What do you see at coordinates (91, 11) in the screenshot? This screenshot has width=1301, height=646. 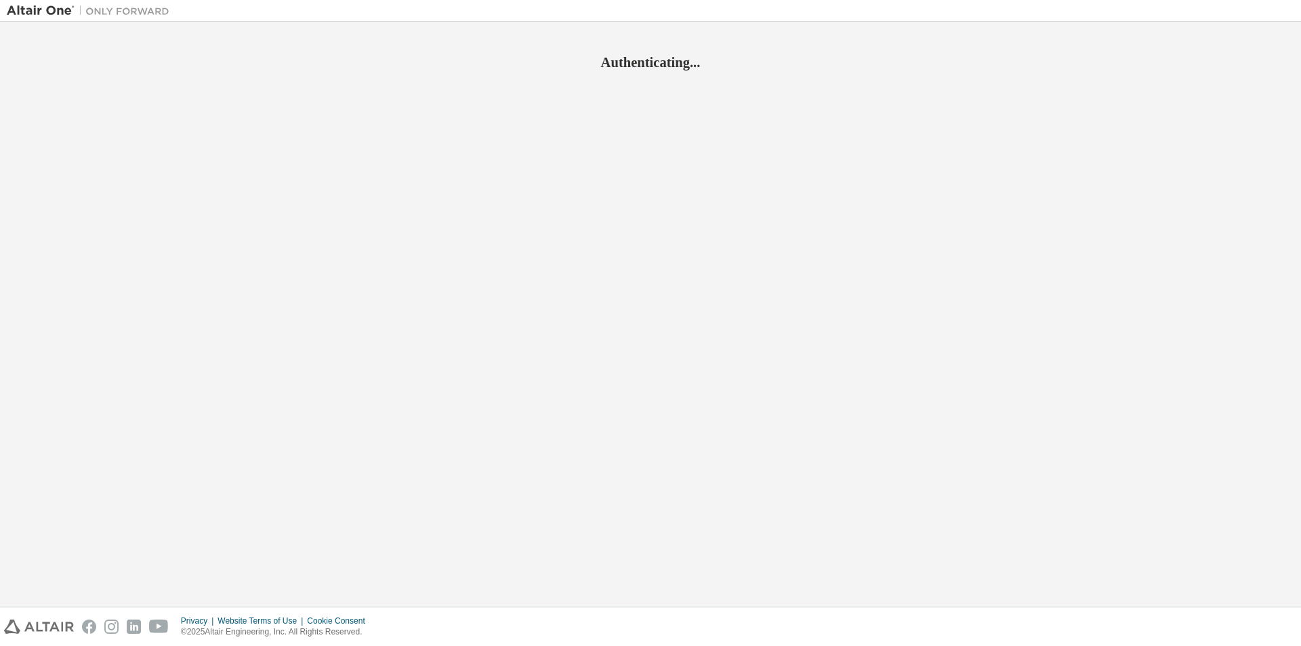 I see `img: Altair One` at bounding box center [91, 11].